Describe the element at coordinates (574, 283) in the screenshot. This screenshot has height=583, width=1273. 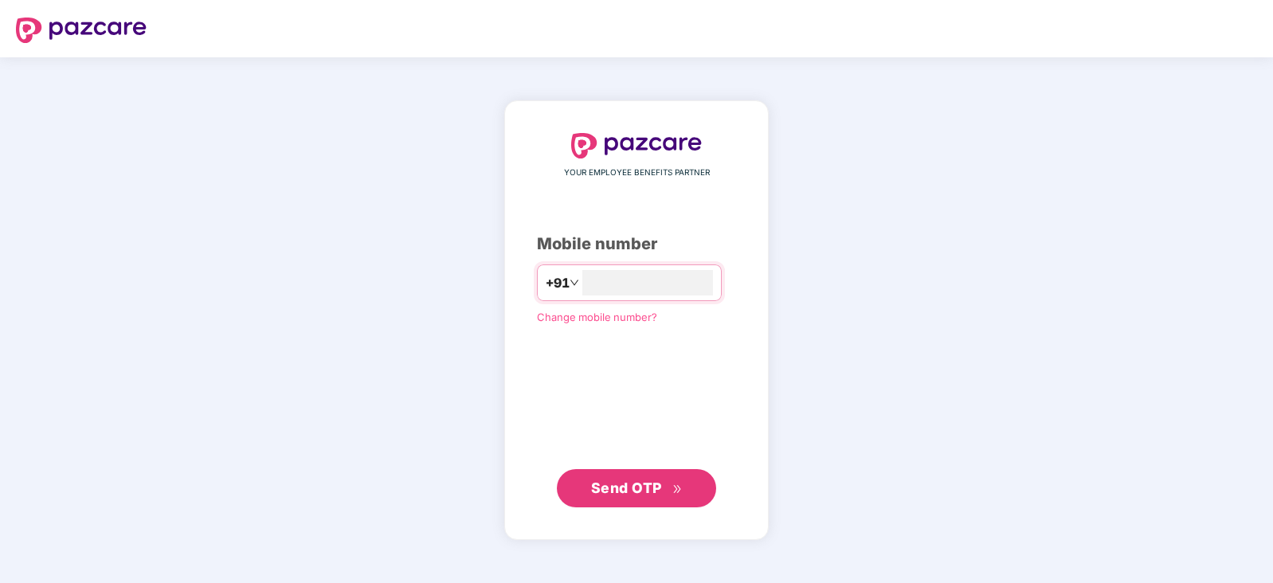
I see `span: down` at that location.